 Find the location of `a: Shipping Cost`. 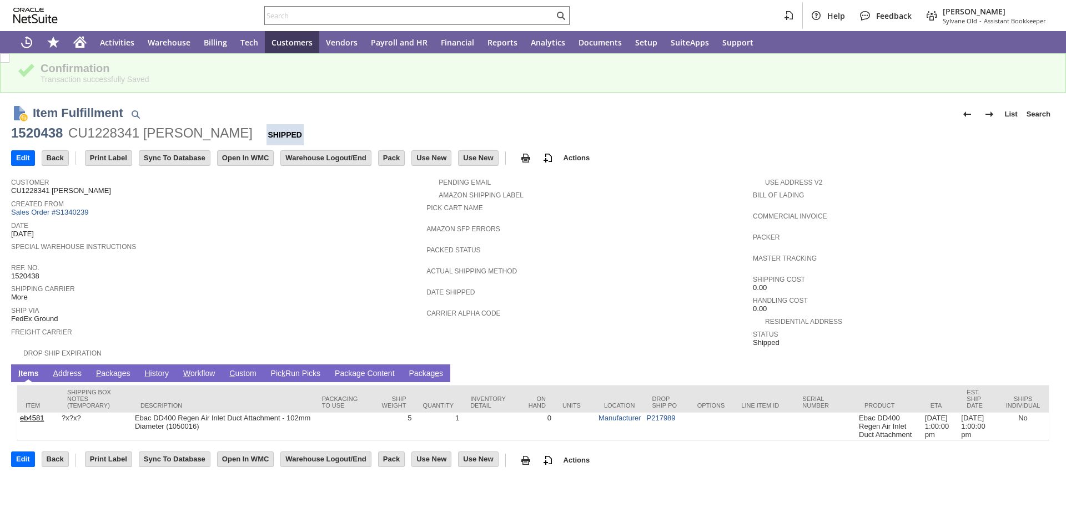

a: Shipping Cost is located at coordinates (779, 280).